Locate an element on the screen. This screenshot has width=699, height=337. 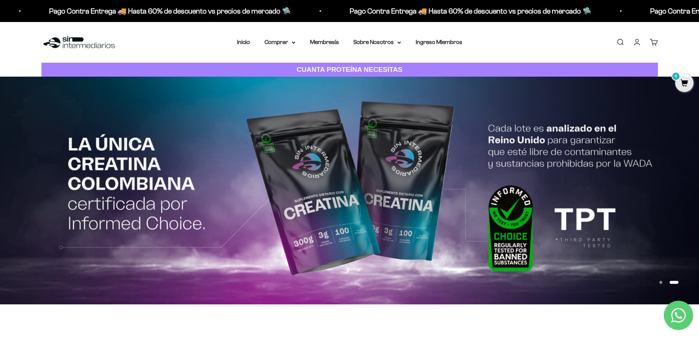
a: 0 is located at coordinates (684, 84).